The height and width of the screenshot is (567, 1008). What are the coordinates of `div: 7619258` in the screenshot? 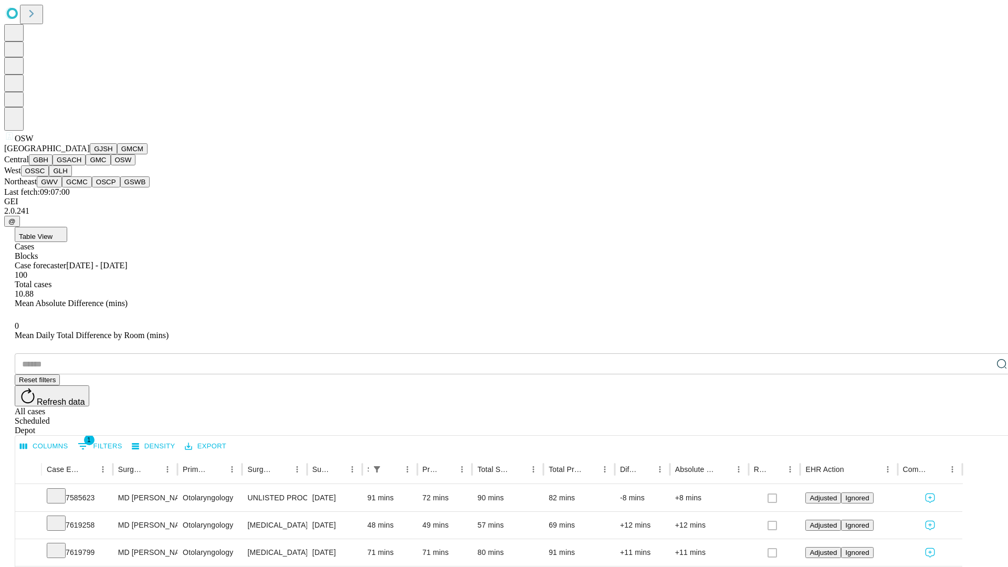 It's located at (77, 525).